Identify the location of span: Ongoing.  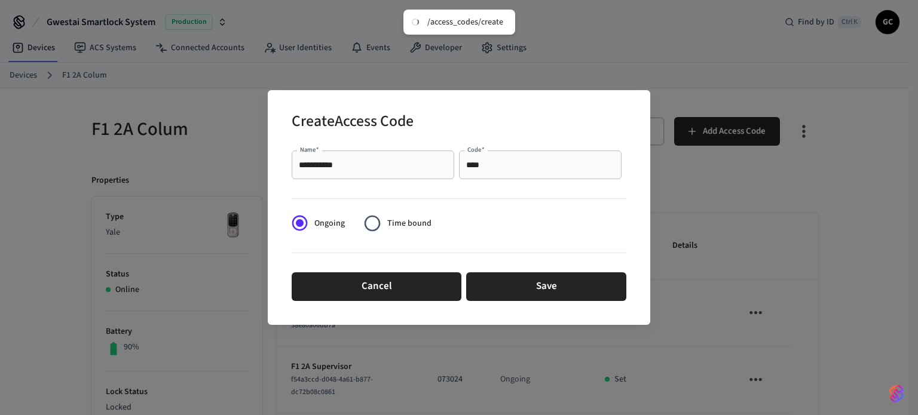
(329, 223).